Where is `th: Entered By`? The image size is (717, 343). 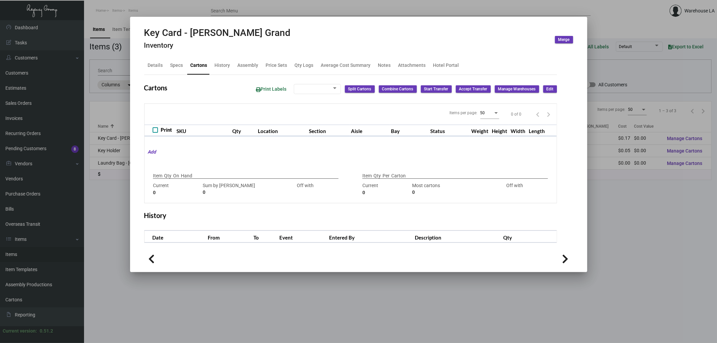 th: Entered By is located at coordinates (370, 237).